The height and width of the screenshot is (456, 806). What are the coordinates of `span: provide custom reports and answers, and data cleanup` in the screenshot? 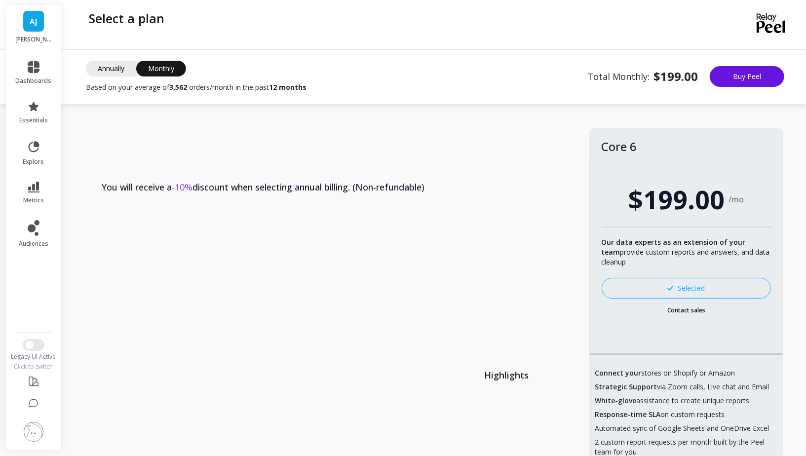 It's located at (685, 252).